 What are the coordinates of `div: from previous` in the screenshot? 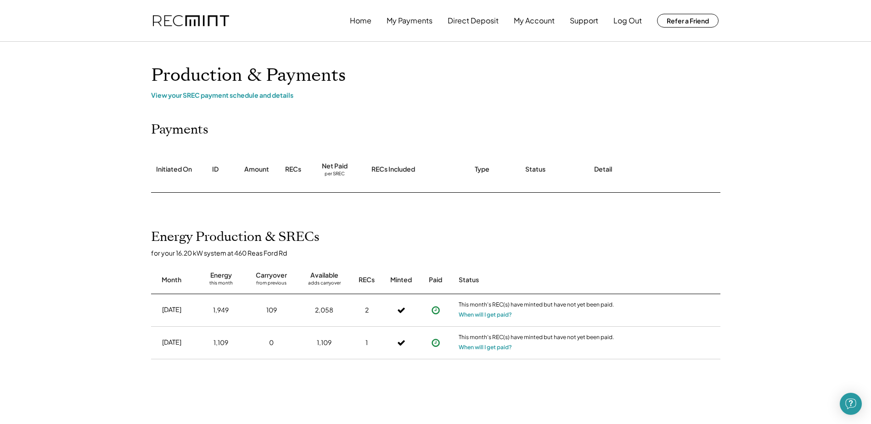 It's located at (271, 285).